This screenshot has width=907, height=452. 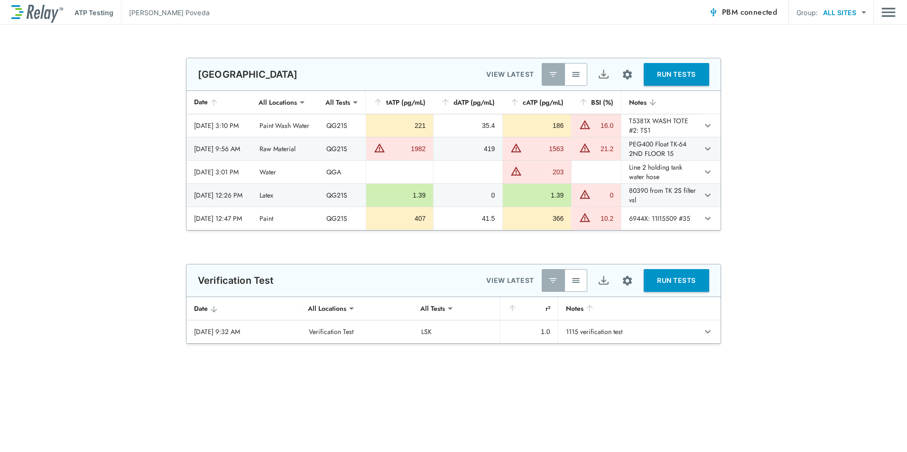 I want to click on div: 366, so click(x=537, y=219).